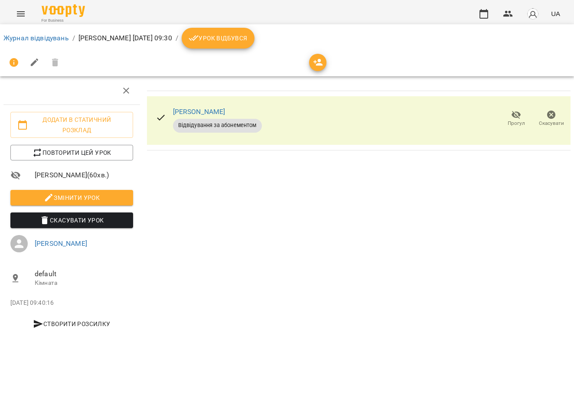  Describe the element at coordinates (217, 125) in the screenshot. I see `span: Відвідування за абонементом` at that location.